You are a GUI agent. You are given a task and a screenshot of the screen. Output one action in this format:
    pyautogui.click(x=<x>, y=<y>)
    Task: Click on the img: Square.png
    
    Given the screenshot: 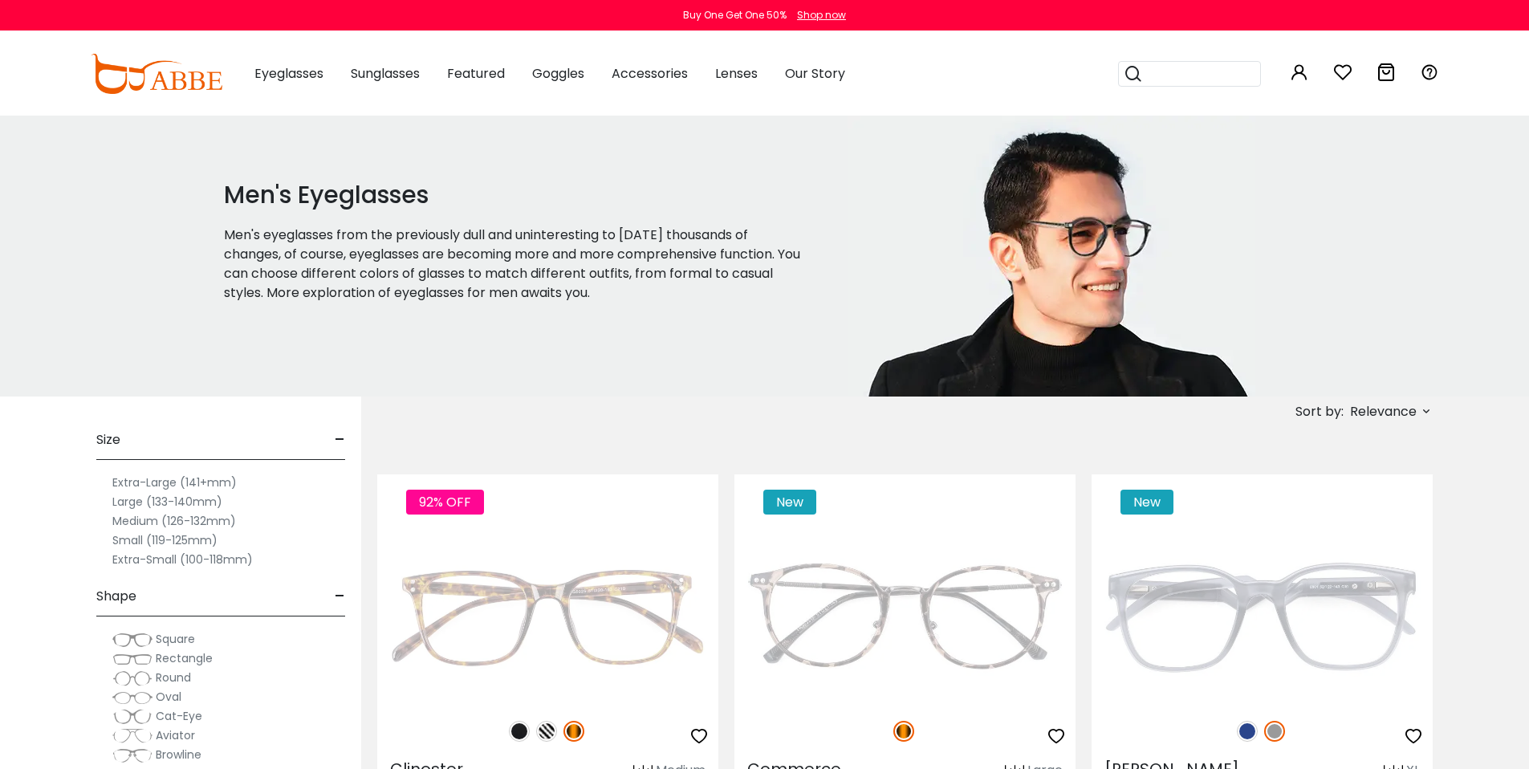 What is the action you would take?
    pyautogui.click(x=132, y=640)
    